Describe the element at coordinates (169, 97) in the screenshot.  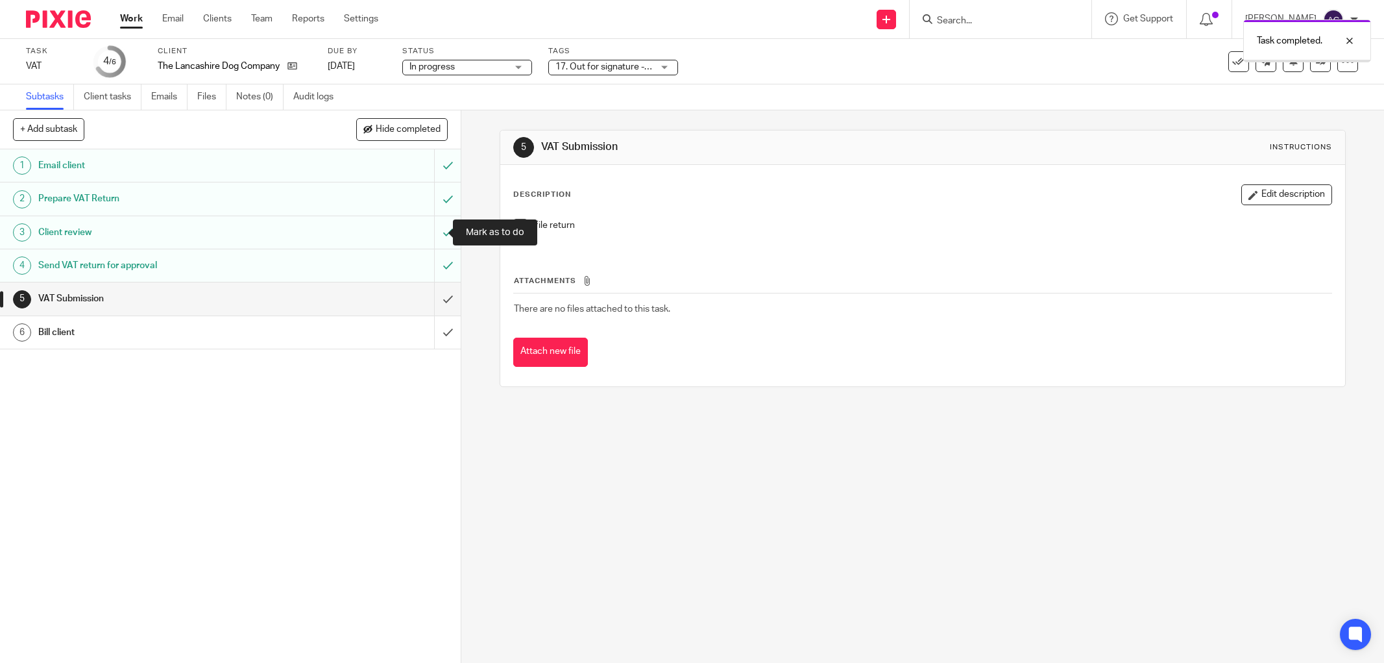
I see `a: Emails` at that location.